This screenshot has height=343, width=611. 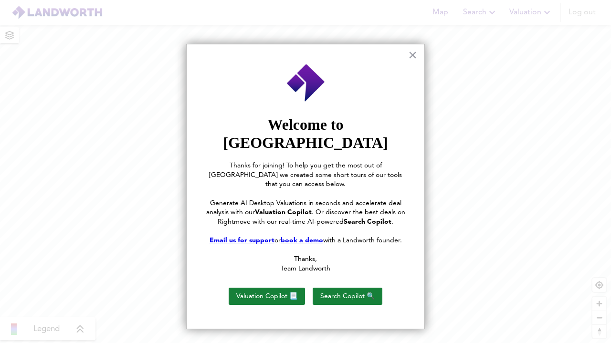 What do you see at coordinates (242, 241) in the screenshot?
I see `a: Email us for support` at bounding box center [242, 241].